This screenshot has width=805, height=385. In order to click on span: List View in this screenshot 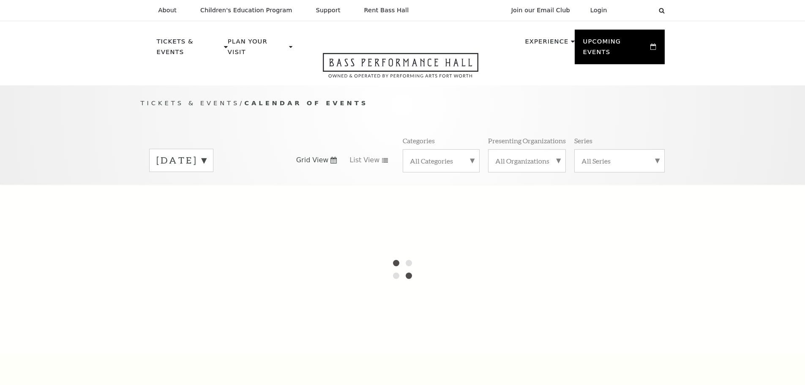, I will do `click(364, 160)`.